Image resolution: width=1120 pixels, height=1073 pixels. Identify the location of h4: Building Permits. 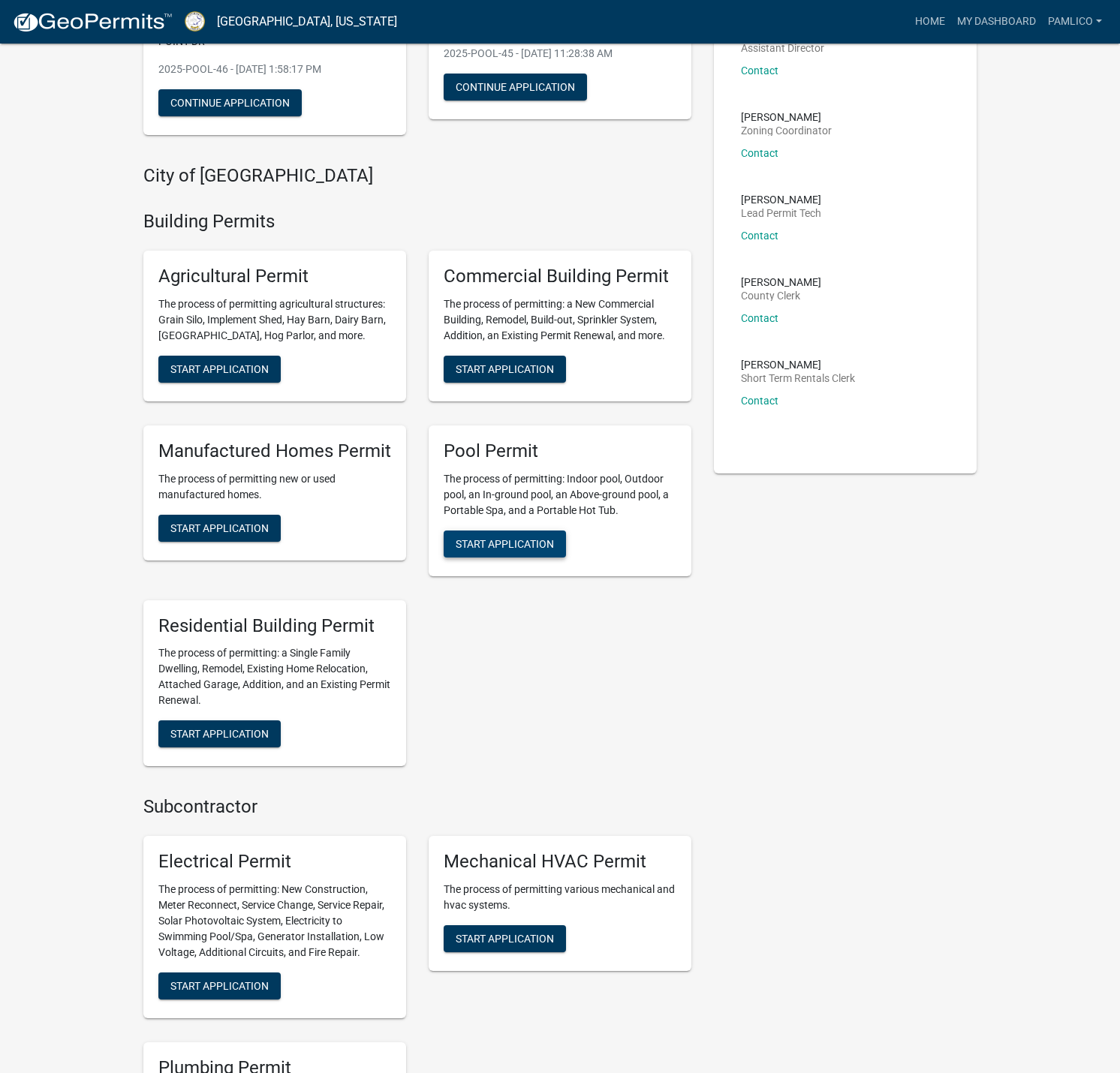
(417, 221).